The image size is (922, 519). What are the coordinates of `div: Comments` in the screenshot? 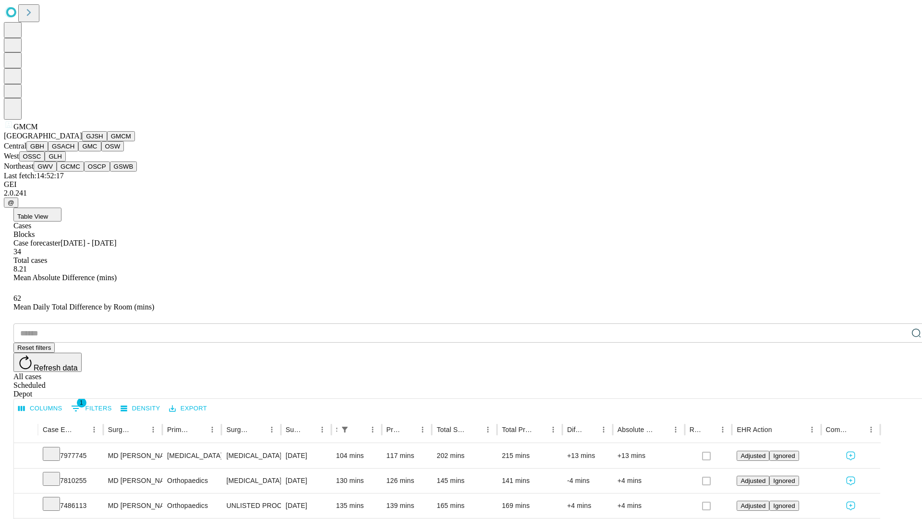 It's located at (838, 429).